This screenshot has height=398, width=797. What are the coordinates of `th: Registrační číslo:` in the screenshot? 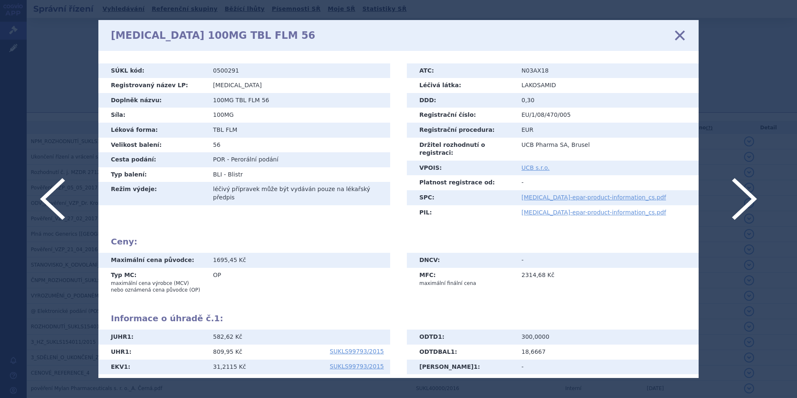 It's located at (461, 115).